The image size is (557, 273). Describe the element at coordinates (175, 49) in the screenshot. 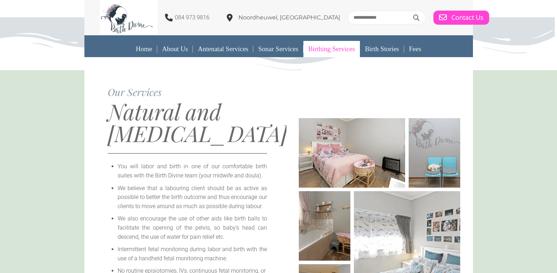

I see `a: About Us` at that location.